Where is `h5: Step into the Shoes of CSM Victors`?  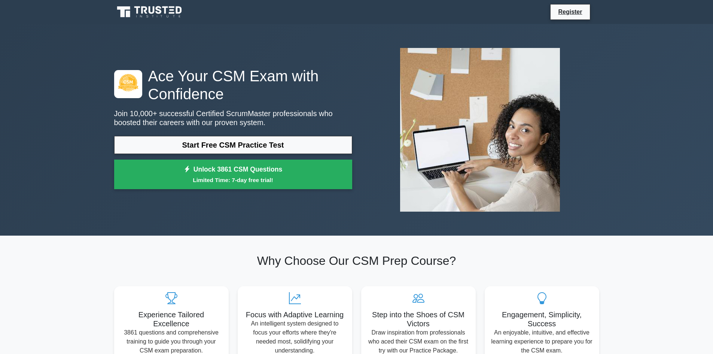 h5: Step into the Shoes of CSM Victors is located at coordinates (418, 319).